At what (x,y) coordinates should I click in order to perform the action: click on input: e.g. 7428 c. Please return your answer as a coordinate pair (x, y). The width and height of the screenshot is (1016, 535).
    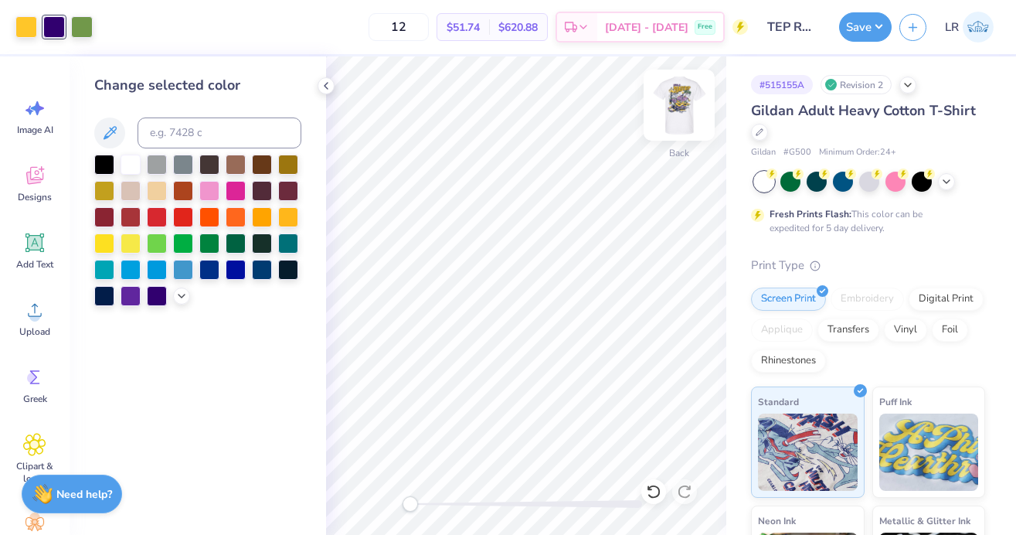
    Looking at the image, I should click on (219, 133).